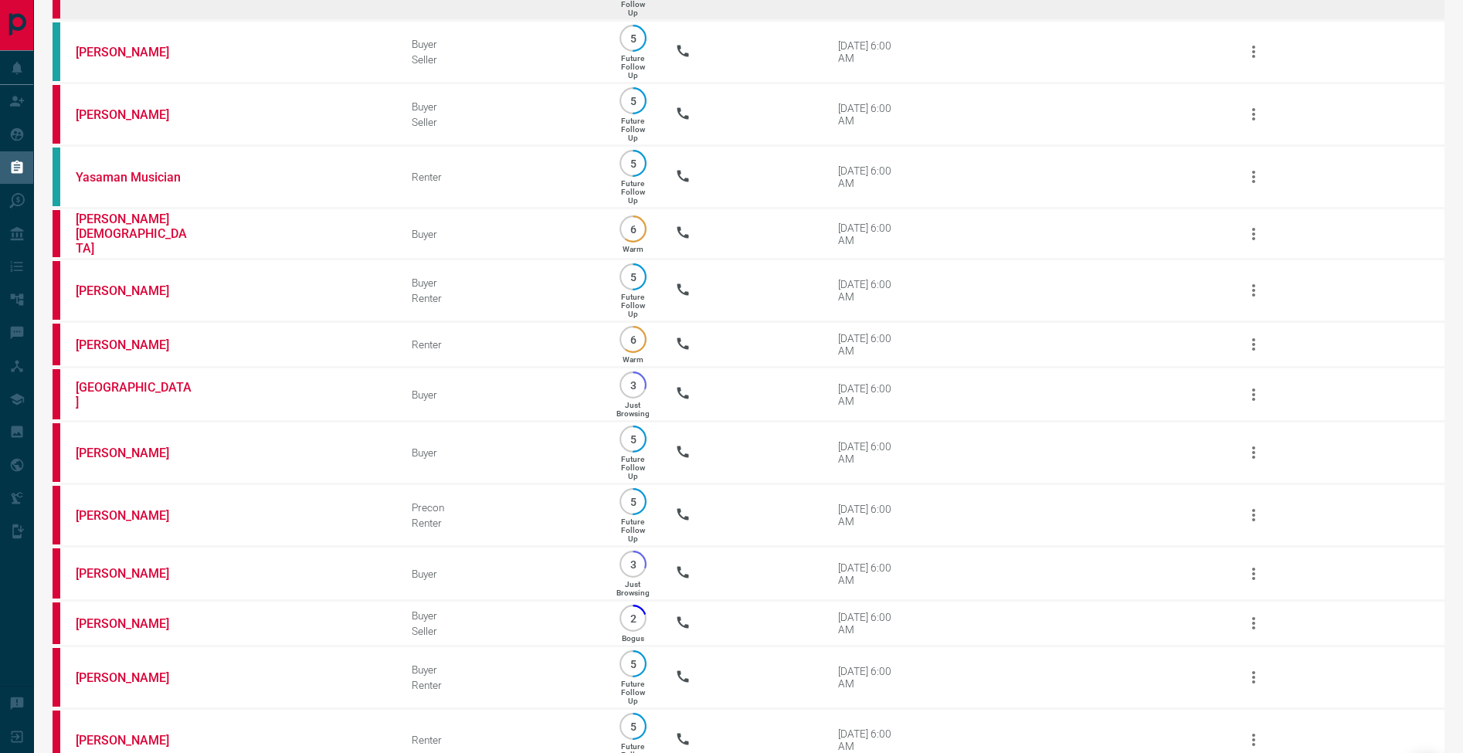  What do you see at coordinates (633, 638) in the screenshot?
I see `p: Bogus` at bounding box center [633, 638].